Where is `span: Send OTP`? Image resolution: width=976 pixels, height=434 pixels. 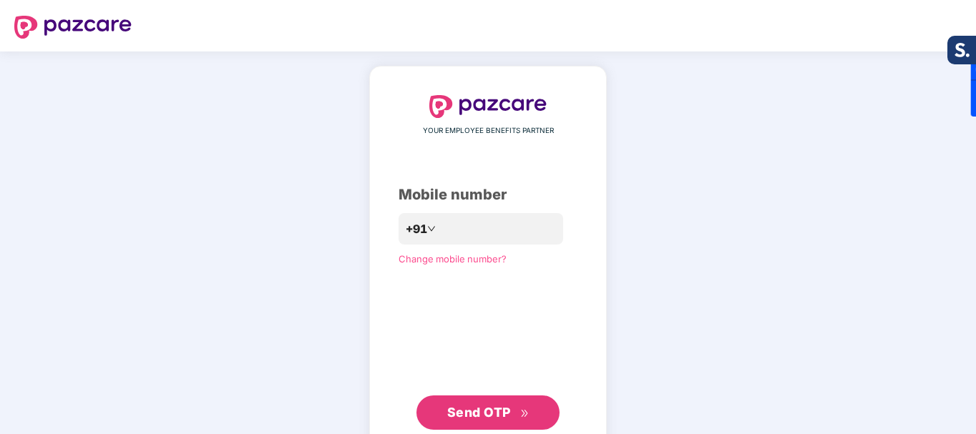 span: Send OTP is located at coordinates (479, 412).